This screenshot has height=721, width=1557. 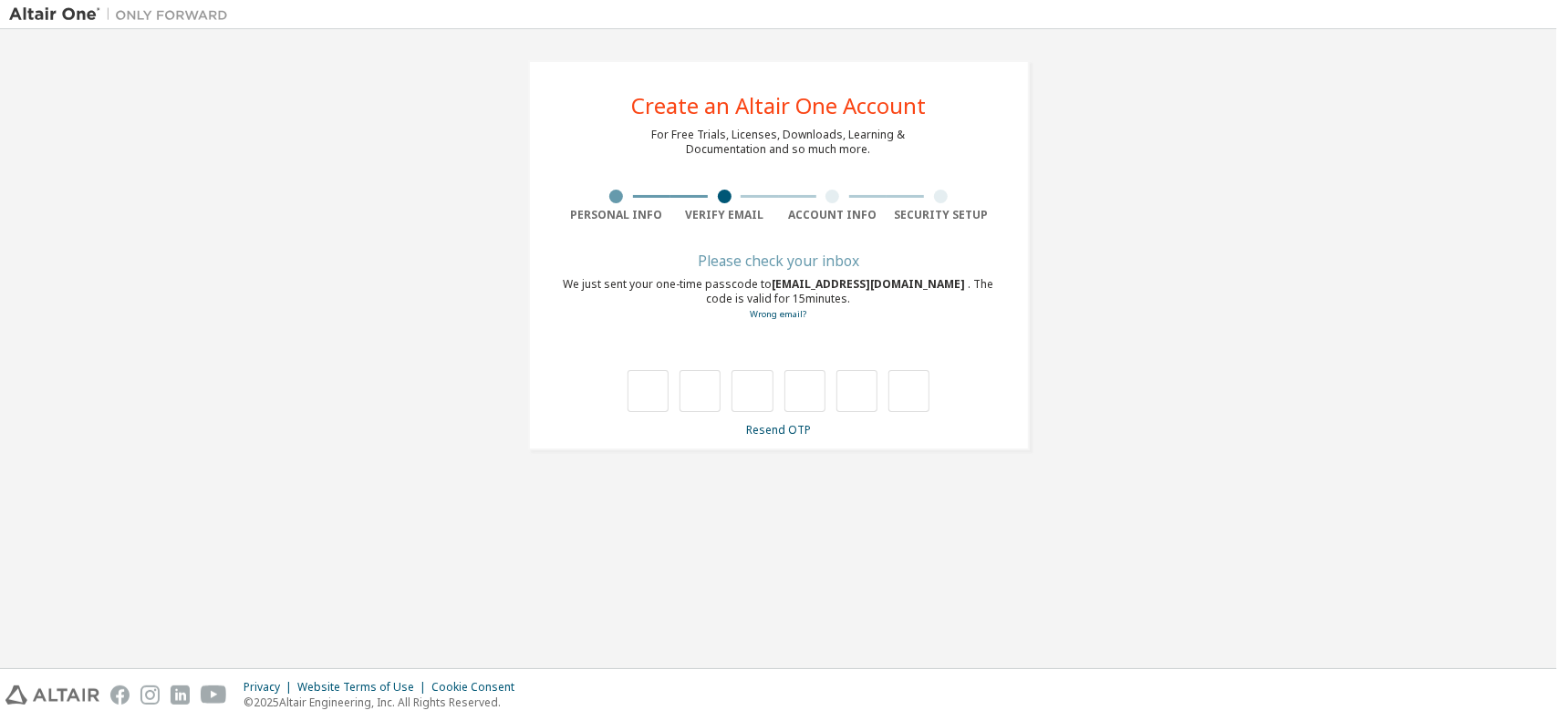 What do you see at coordinates (940, 215) in the screenshot?
I see `div: Security Setup` at bounding box center [940, 215].